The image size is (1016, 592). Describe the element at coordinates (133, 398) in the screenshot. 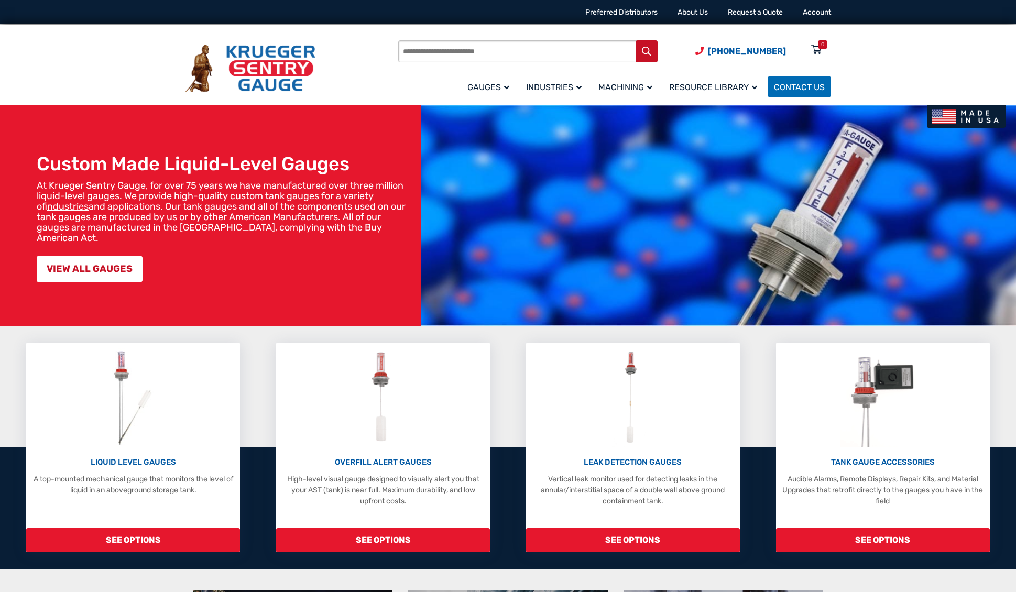

I see `img: Liquid Level Gauges` at that location.